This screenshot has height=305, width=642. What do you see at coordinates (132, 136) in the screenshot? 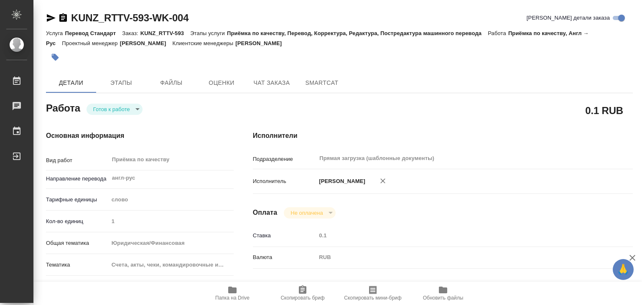
I see `h4: Основная информация` at bounding box center [132, 136].